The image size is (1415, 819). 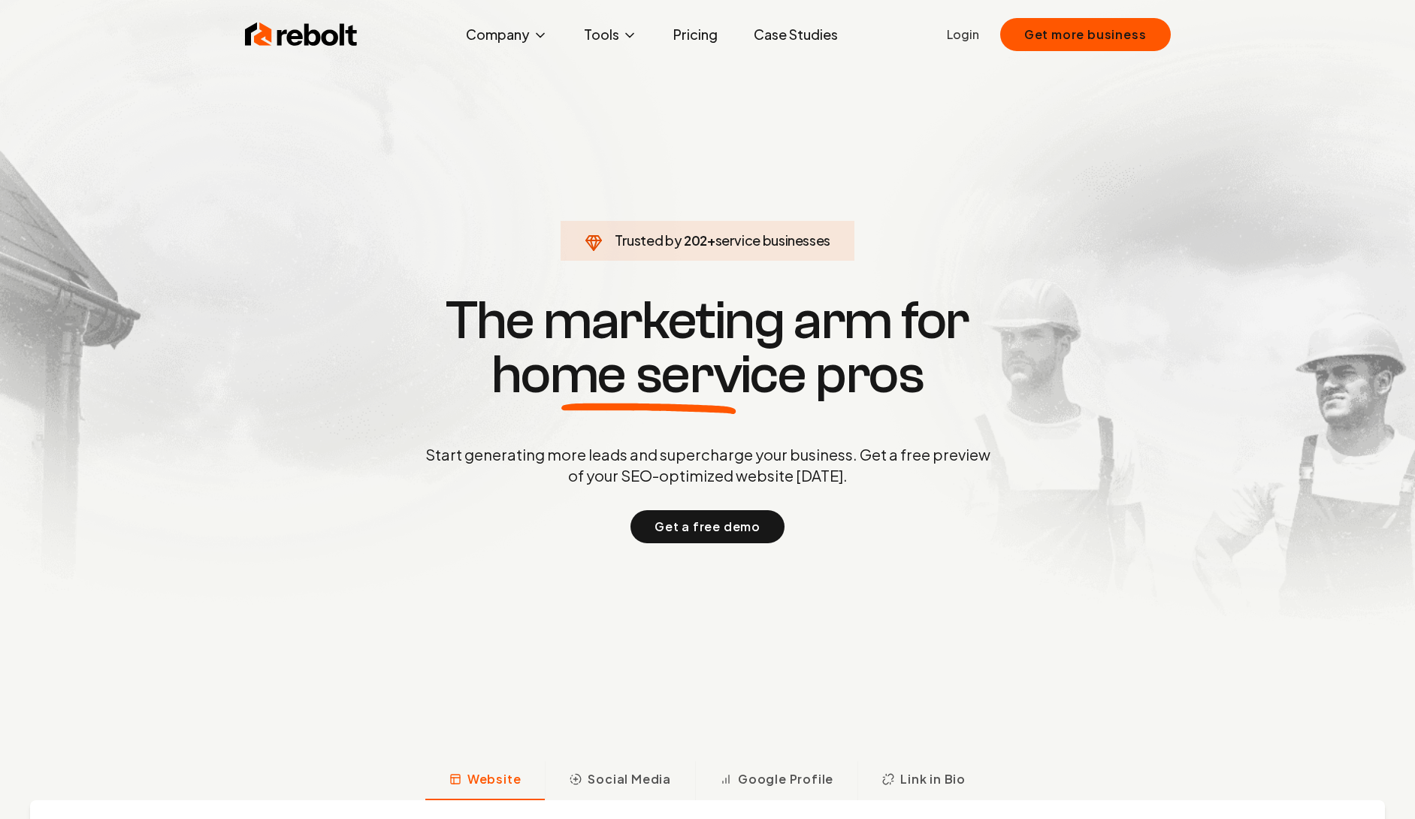 I want to click on span: Website, so click(x=494, y=779).